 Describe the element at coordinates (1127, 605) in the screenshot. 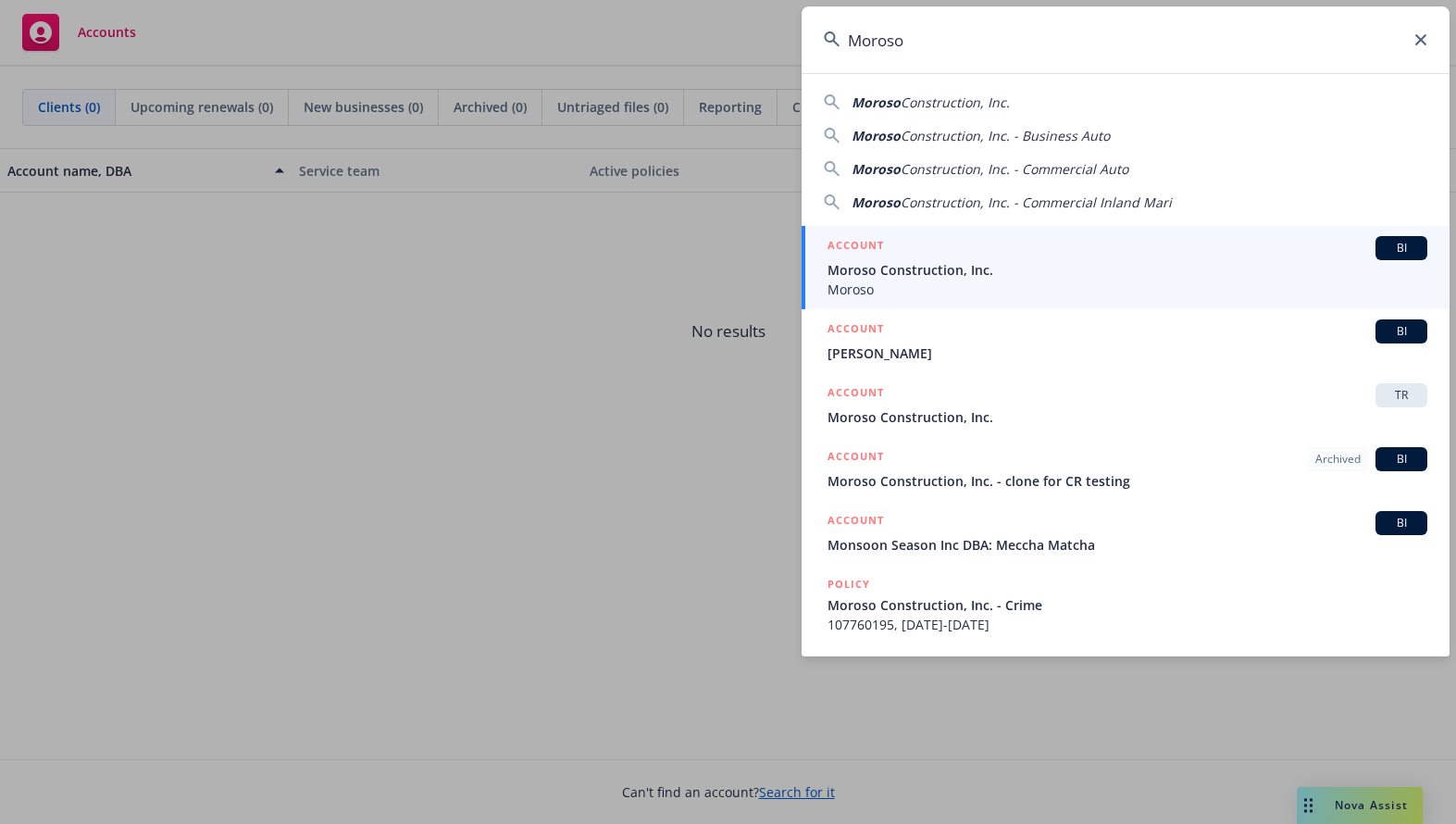

I see `span: Moroso Construction, Inc. - Crime` at that location.